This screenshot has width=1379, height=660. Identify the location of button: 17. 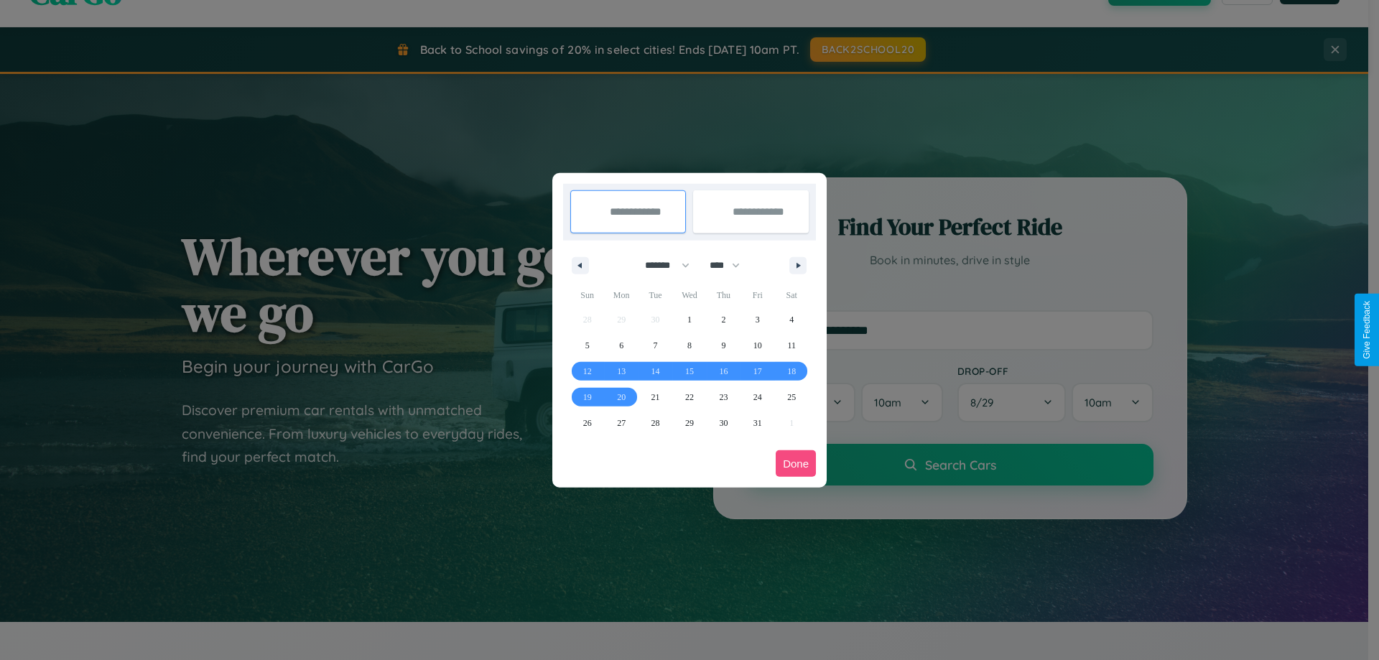
(757, 371).